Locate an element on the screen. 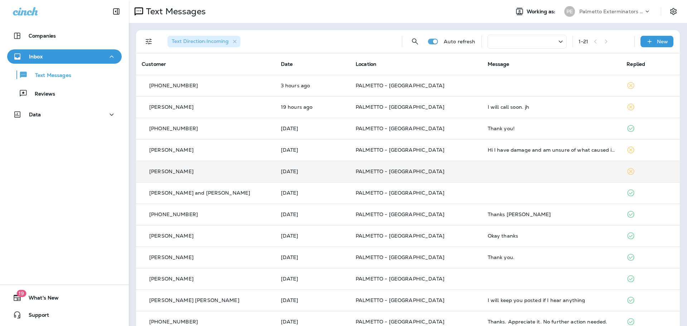  p: Palmetto Exterminators LLC is located at coordinates (612, 11).